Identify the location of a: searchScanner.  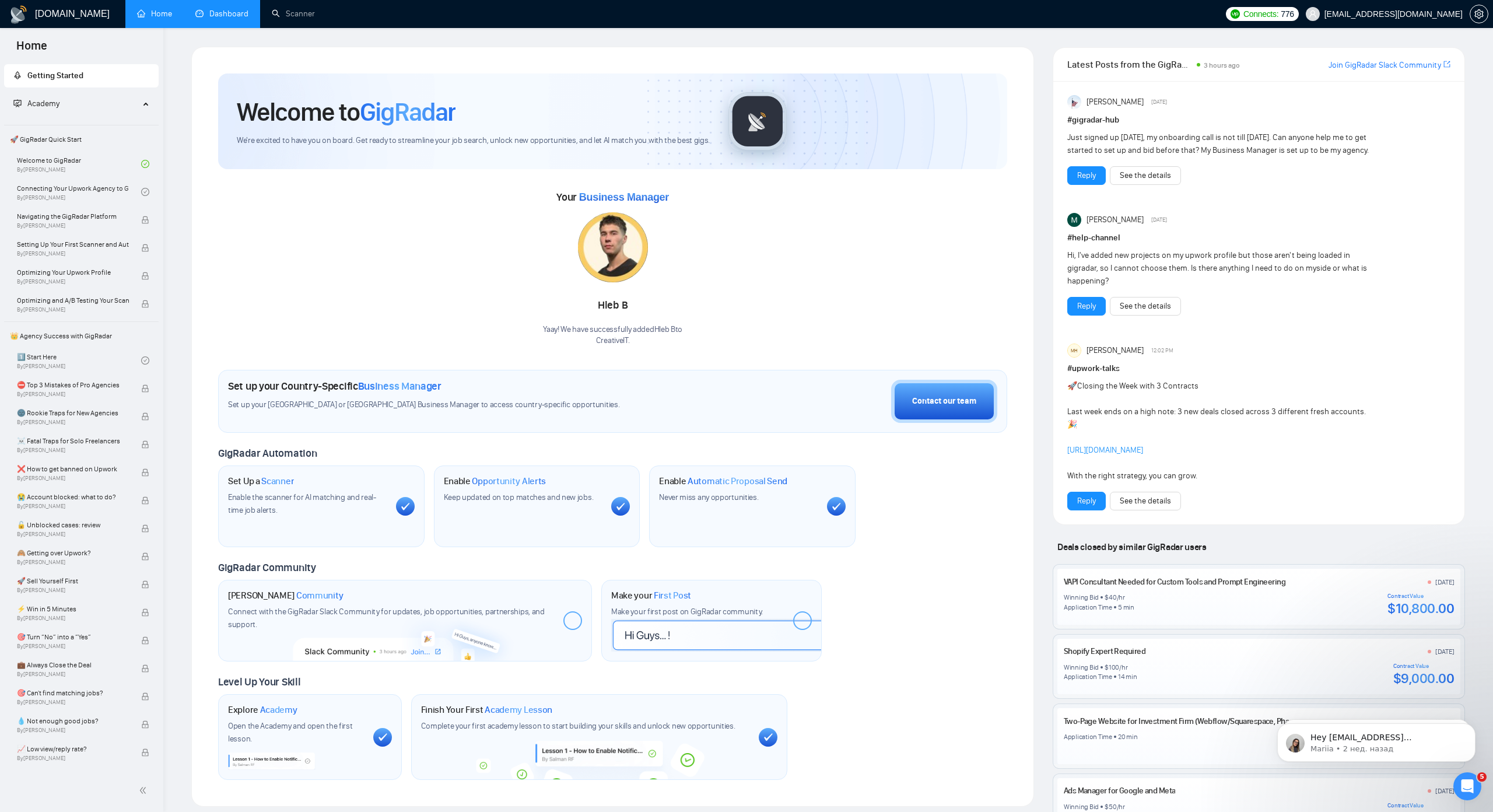
(294, 13).